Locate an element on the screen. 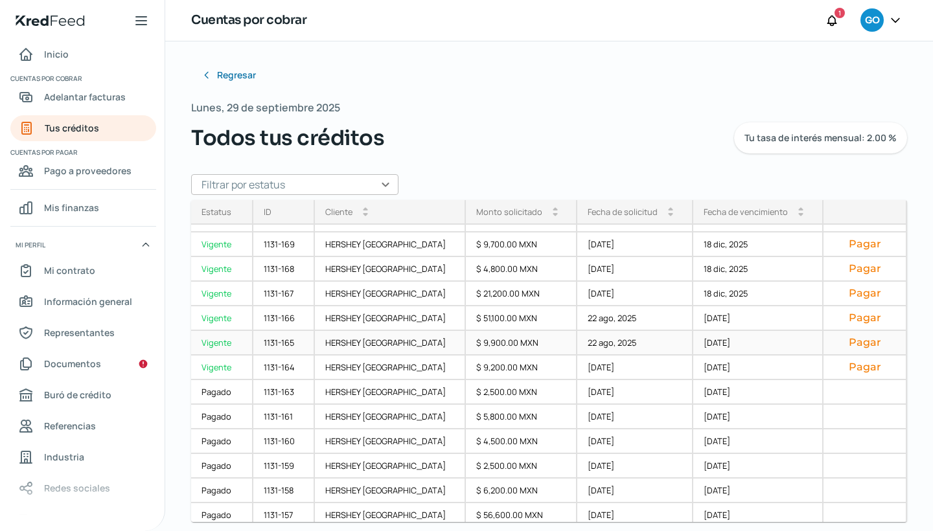 The width and height of the screenshot is (933, 531). span: Lunes, 29 de septiembre 2025 is located at coordinates (266, 108).